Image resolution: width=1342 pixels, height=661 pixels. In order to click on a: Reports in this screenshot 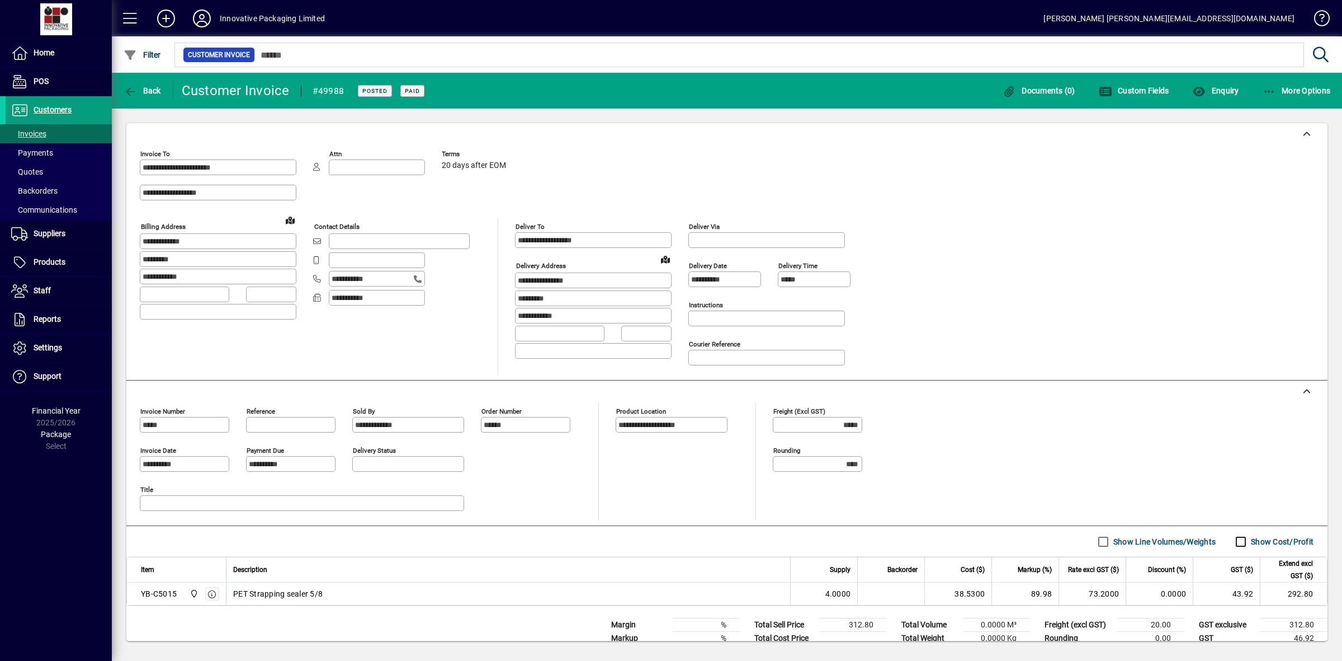, I will do `click(59, 319)`.